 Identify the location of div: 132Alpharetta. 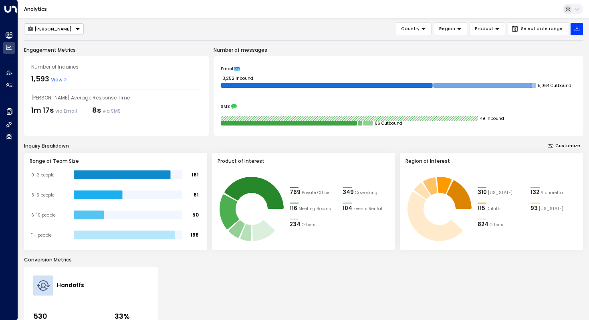
(554, 192).